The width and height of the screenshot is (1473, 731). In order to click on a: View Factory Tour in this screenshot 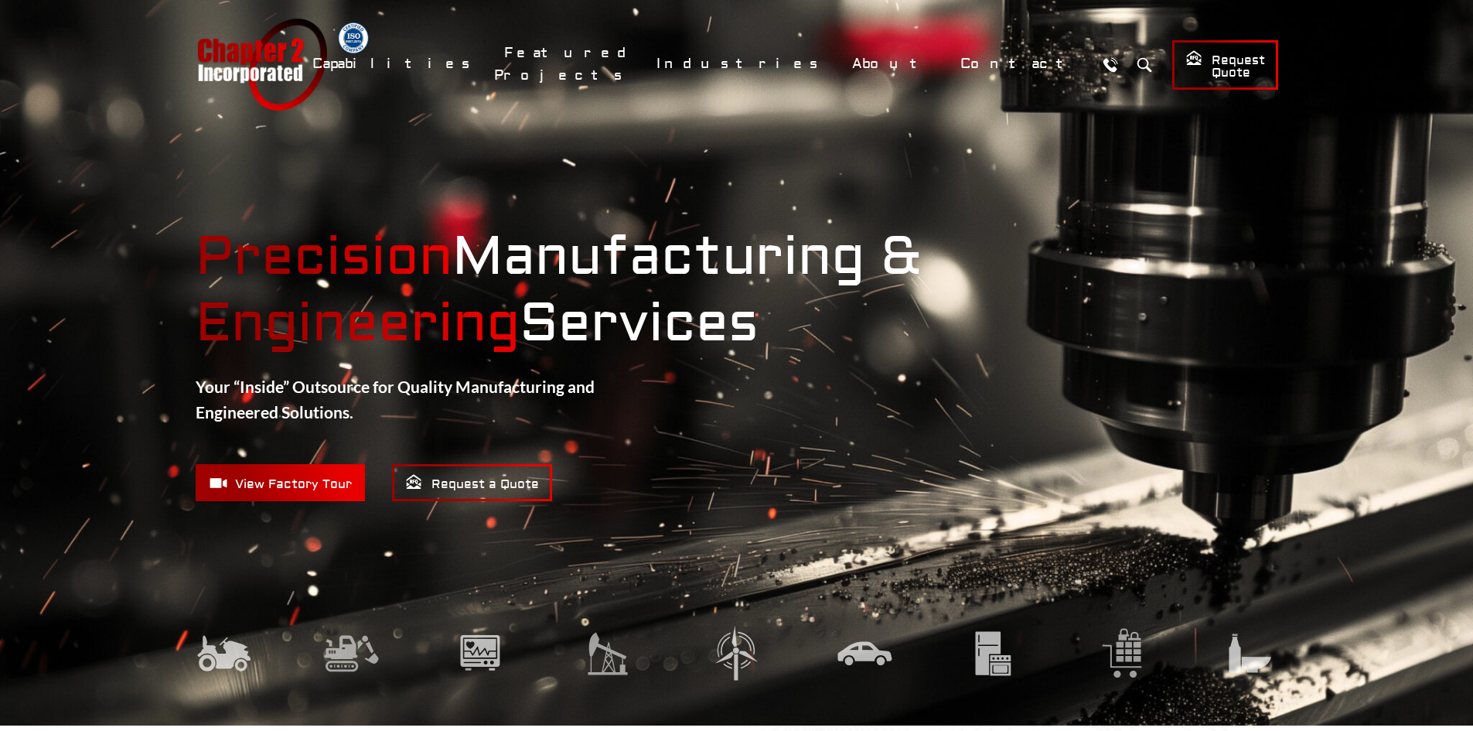, I will do `click(280, 483)`.